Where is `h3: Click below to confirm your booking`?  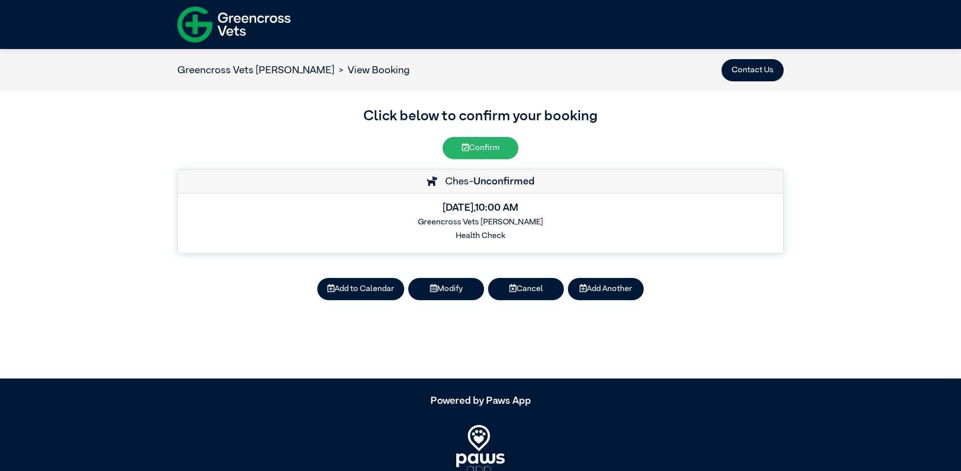 h3: Click below to confirm your booking is located at coordinates (481, 116).